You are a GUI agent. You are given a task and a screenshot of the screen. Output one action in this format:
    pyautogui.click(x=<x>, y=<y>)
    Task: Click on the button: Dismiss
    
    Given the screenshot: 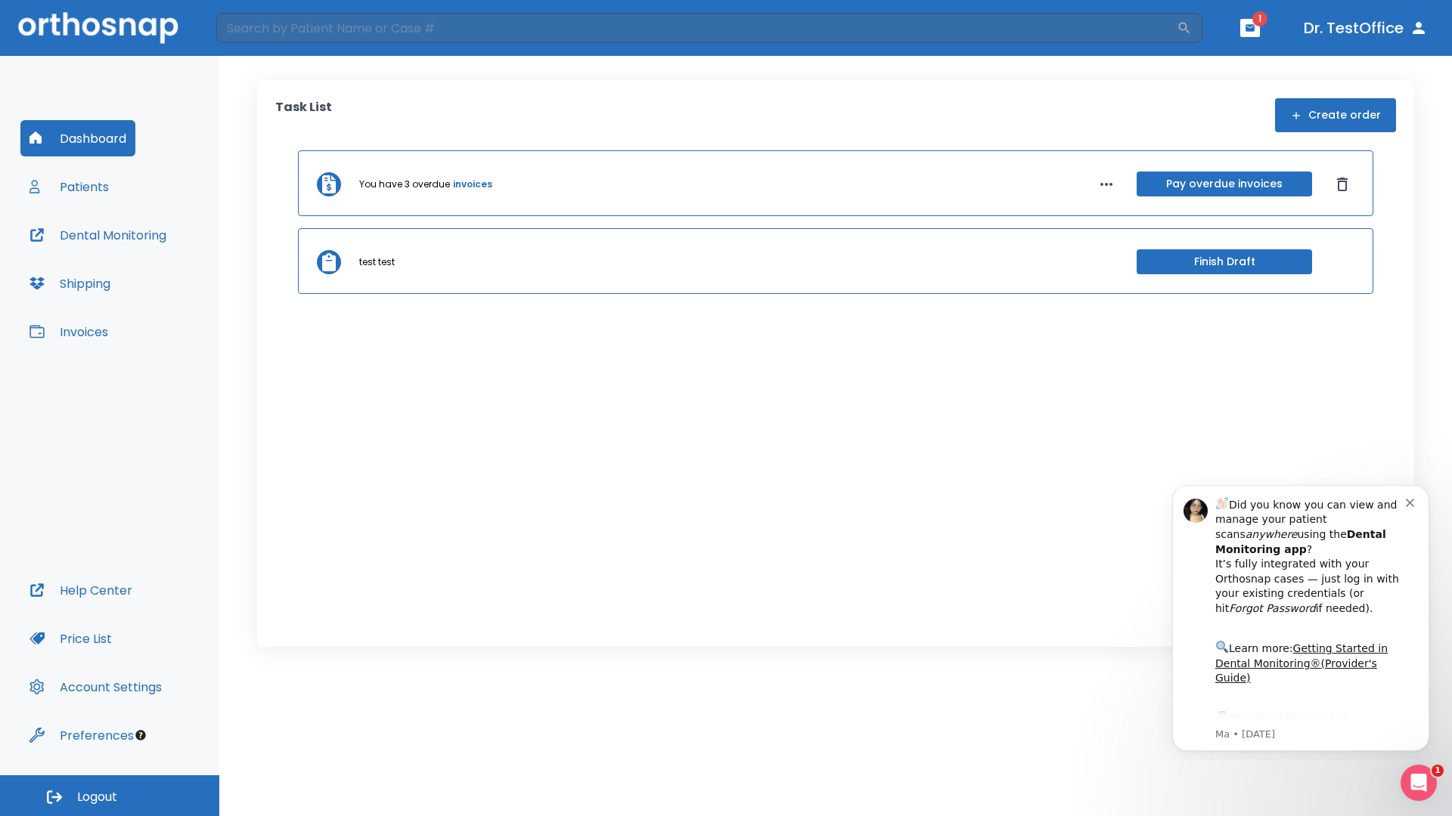 What is the action you would take?
    pyautogui.click(x=1342, y=184)
    